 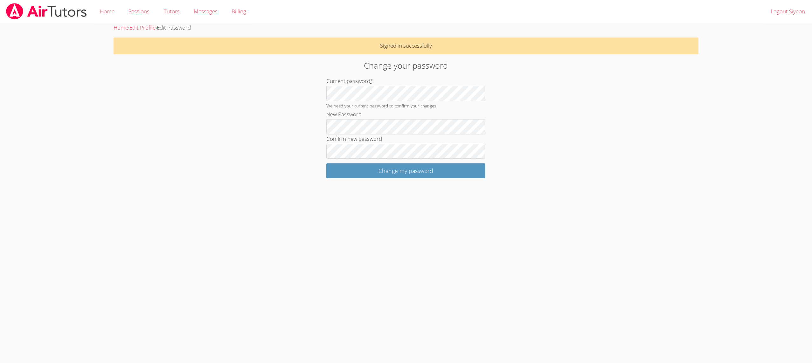 I want to click on p: Signed in successfully, so click(x=406, y=46).